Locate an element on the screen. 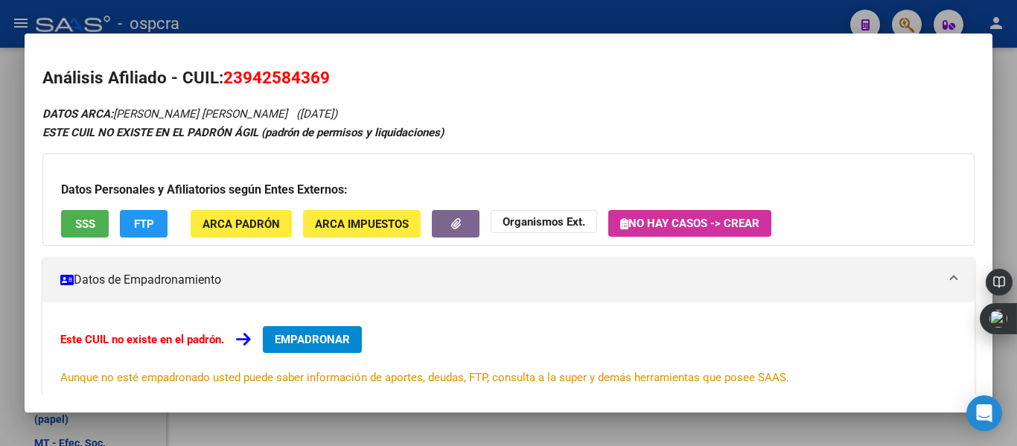 The image size is (1017, 446). div: Open Intercom Messenger is located at coordinates (984, 413).